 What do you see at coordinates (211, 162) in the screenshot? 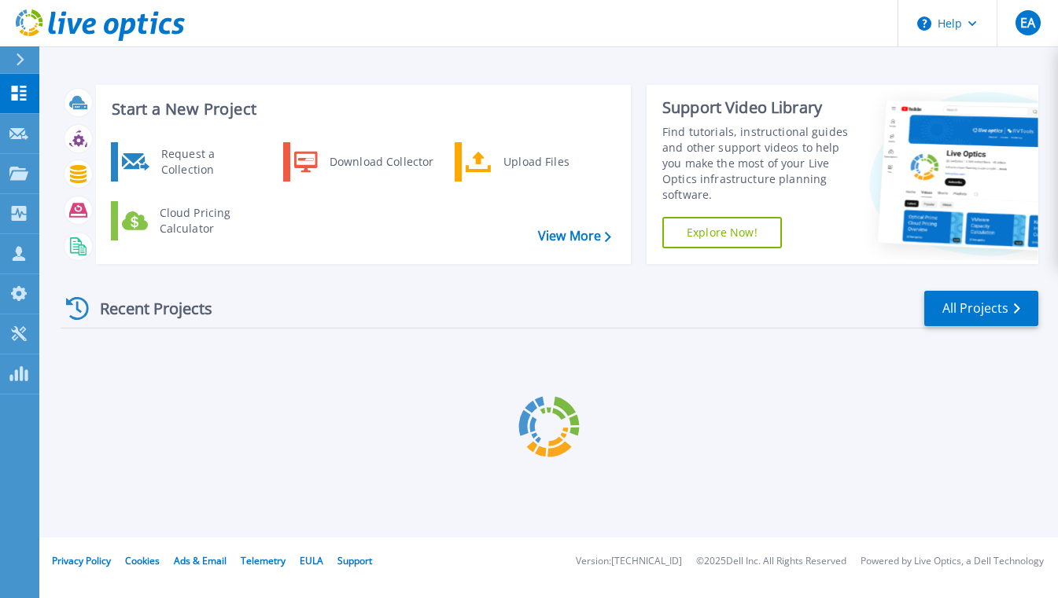
I see `div: Request a Collection` at bounding box center [211, 162].